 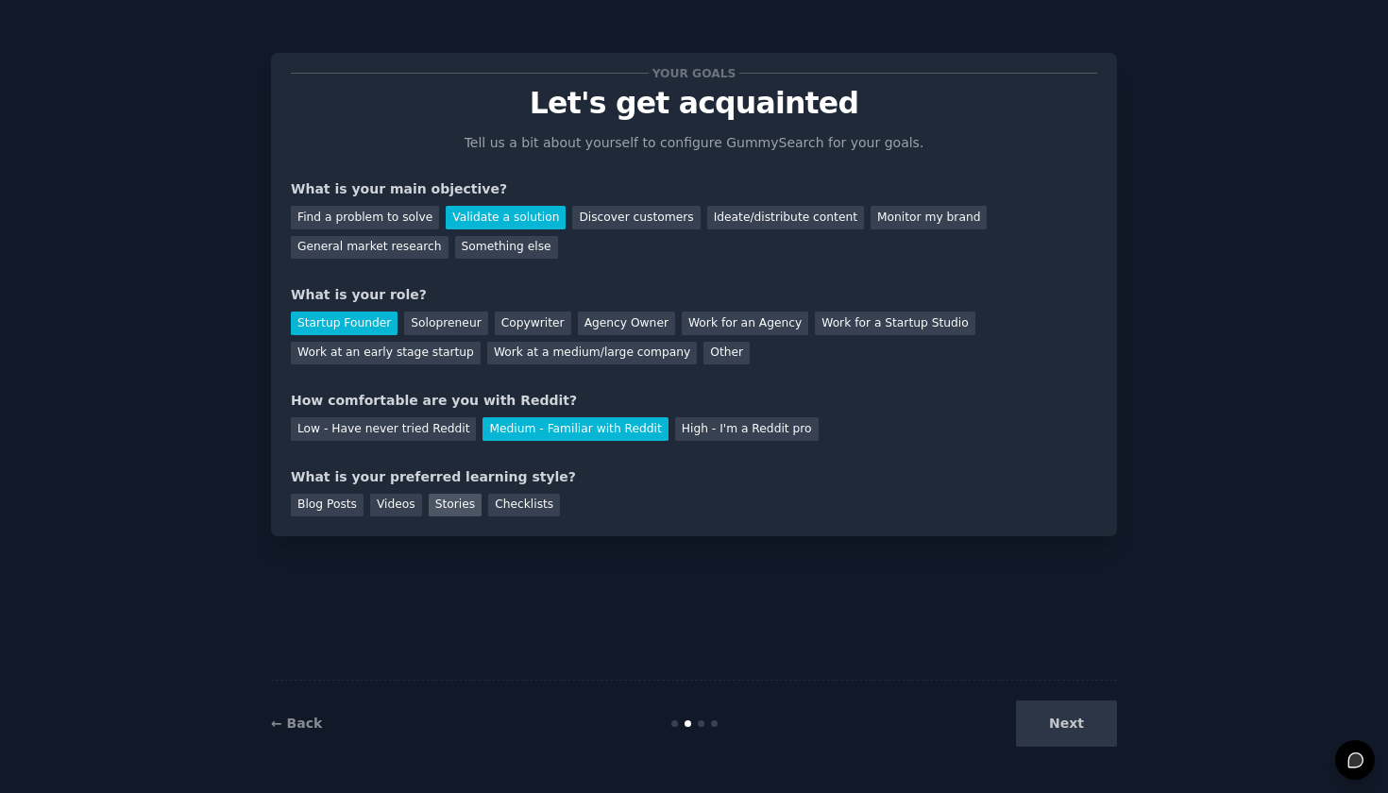 What do you see at coordinates (626, 323) in the screenshot?
I see `div: Agency Owner` at bounding box center [626, 323].